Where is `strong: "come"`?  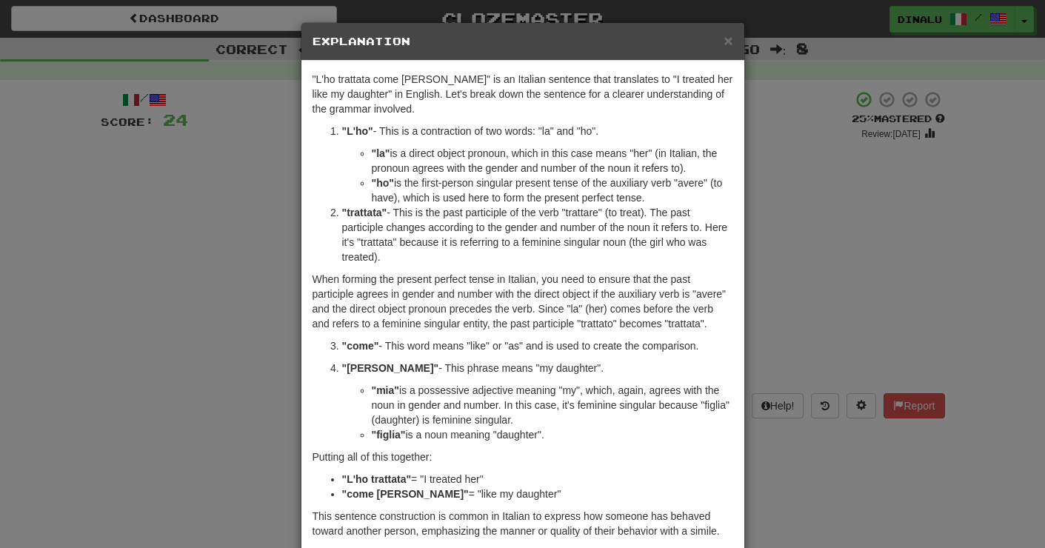
strong: "come" is located at coordinates (361, 346).